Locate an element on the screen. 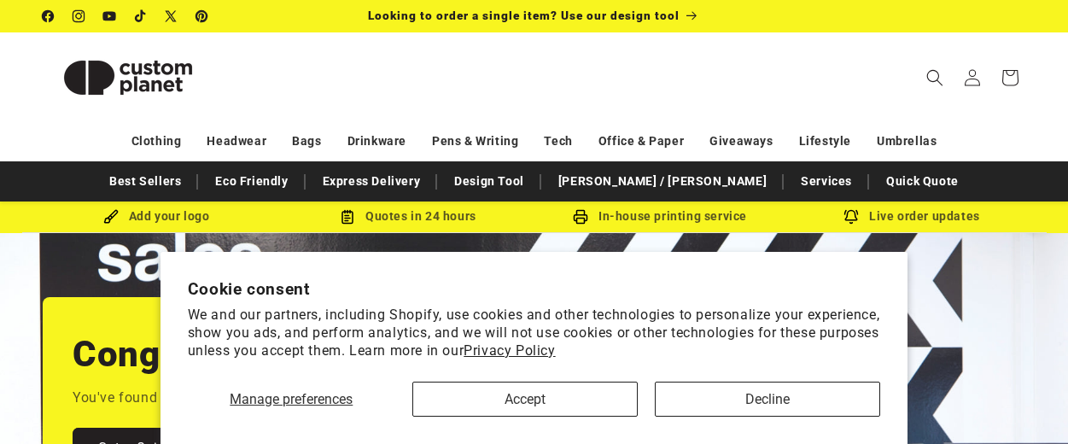  div: In-house printing service is located at coordinates (660, 216).